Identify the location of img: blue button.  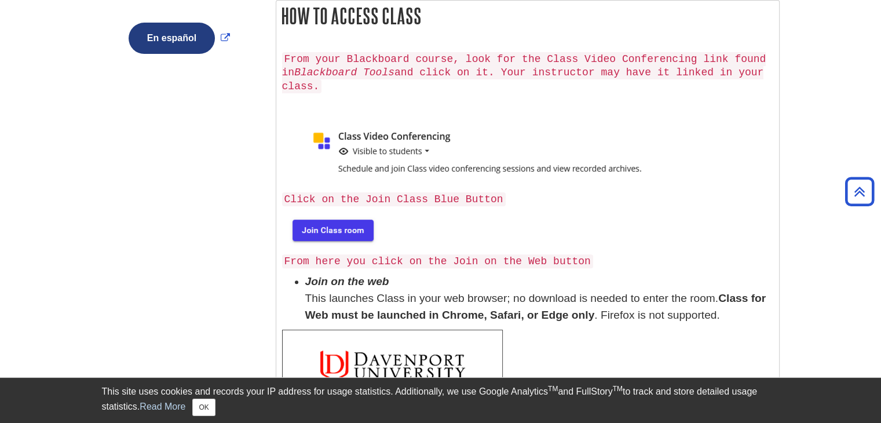
(332, 229).